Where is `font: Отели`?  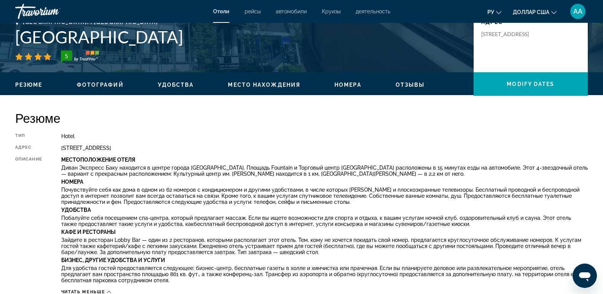
font: Отели is located at coordinates (221, 11).